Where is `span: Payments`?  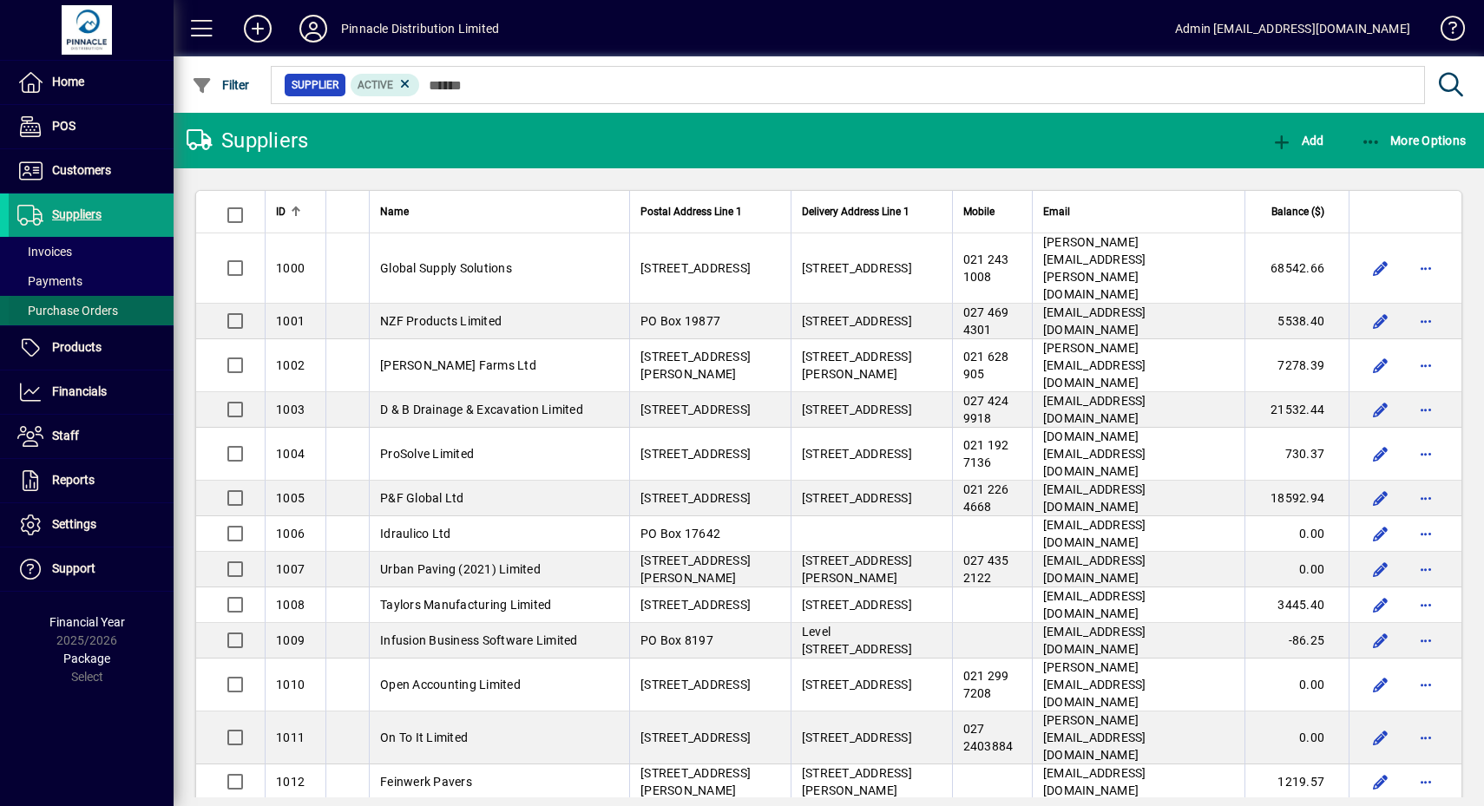 span: Payments is located at coordinates (49, 281).